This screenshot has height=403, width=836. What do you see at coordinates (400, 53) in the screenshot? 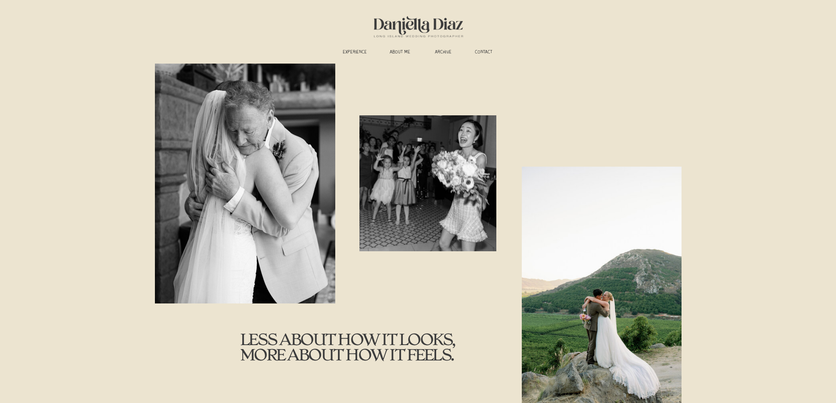
I see `h3: ABOUT ME` at bounding box center [400, 53].